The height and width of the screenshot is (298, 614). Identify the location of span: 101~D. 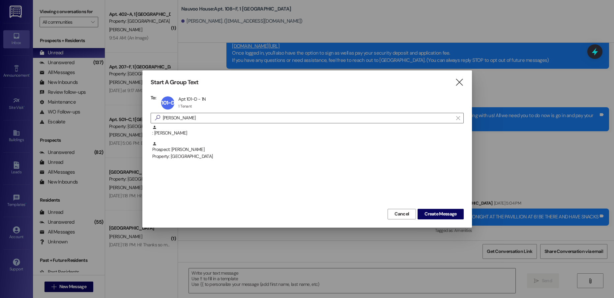
(168, 103).